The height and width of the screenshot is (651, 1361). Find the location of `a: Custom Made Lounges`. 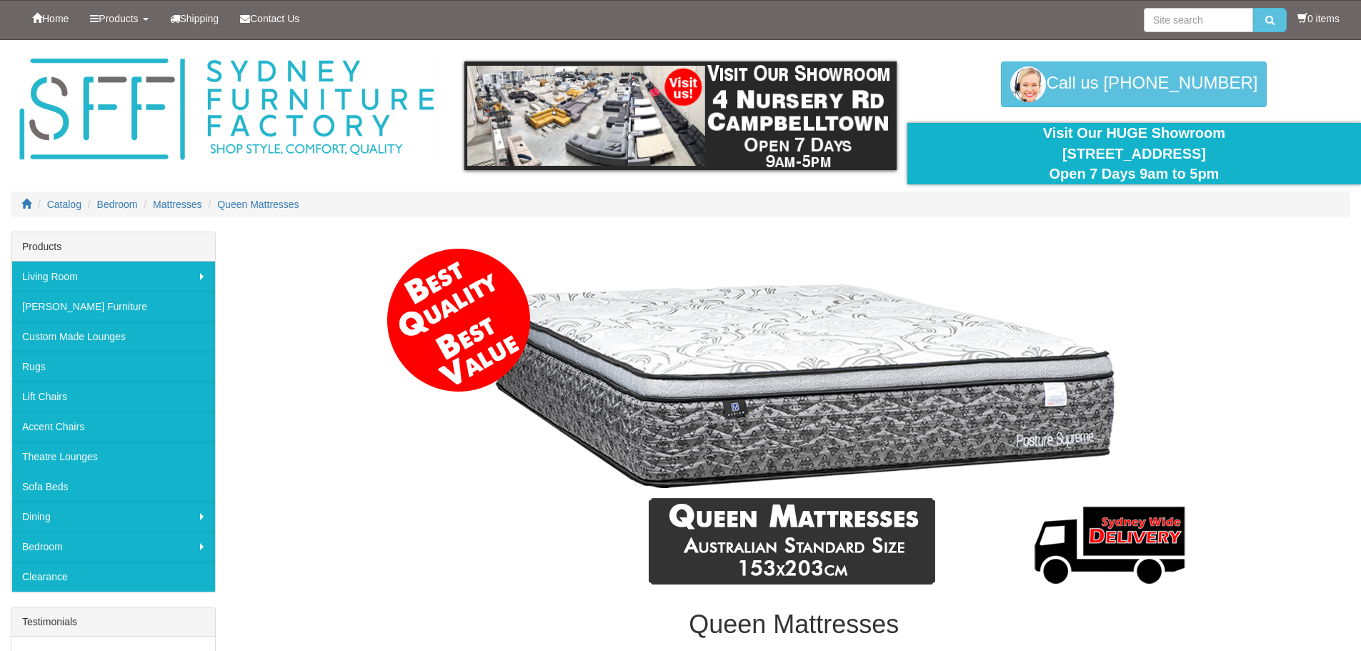

a: Custom Made Lounges is located at coordinates (113, 336).